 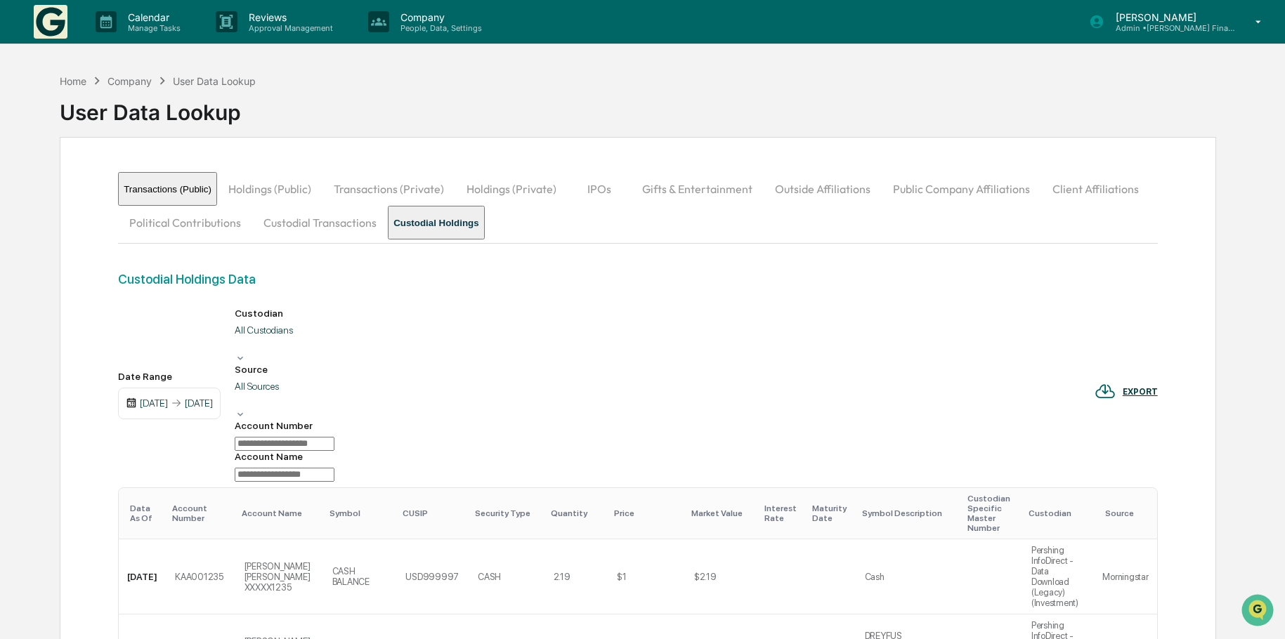 What do you see at coordinates (1125, 577) in the screenshot?
I see `td: Morningstar` at bounding box center [1125, 577].